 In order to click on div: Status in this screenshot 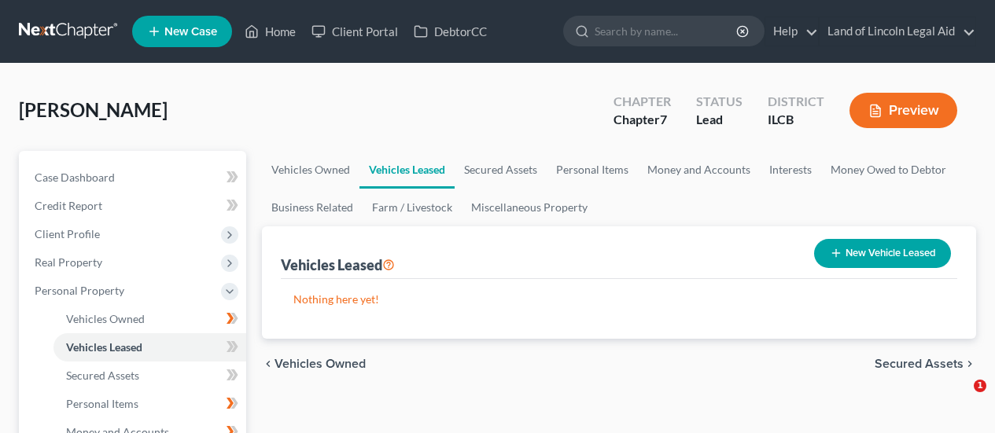, I will do `click(719, 101)`.